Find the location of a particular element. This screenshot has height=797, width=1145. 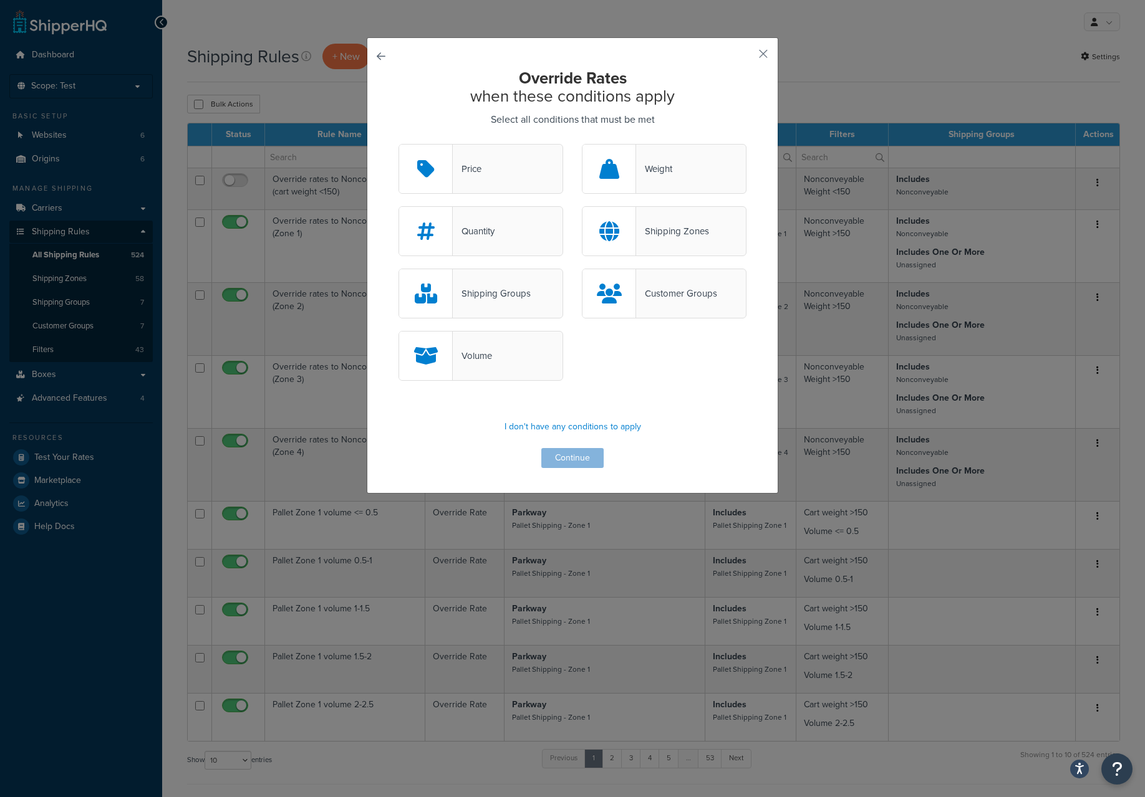

h2: when these conditions apply is located at coordinates (572, 87).